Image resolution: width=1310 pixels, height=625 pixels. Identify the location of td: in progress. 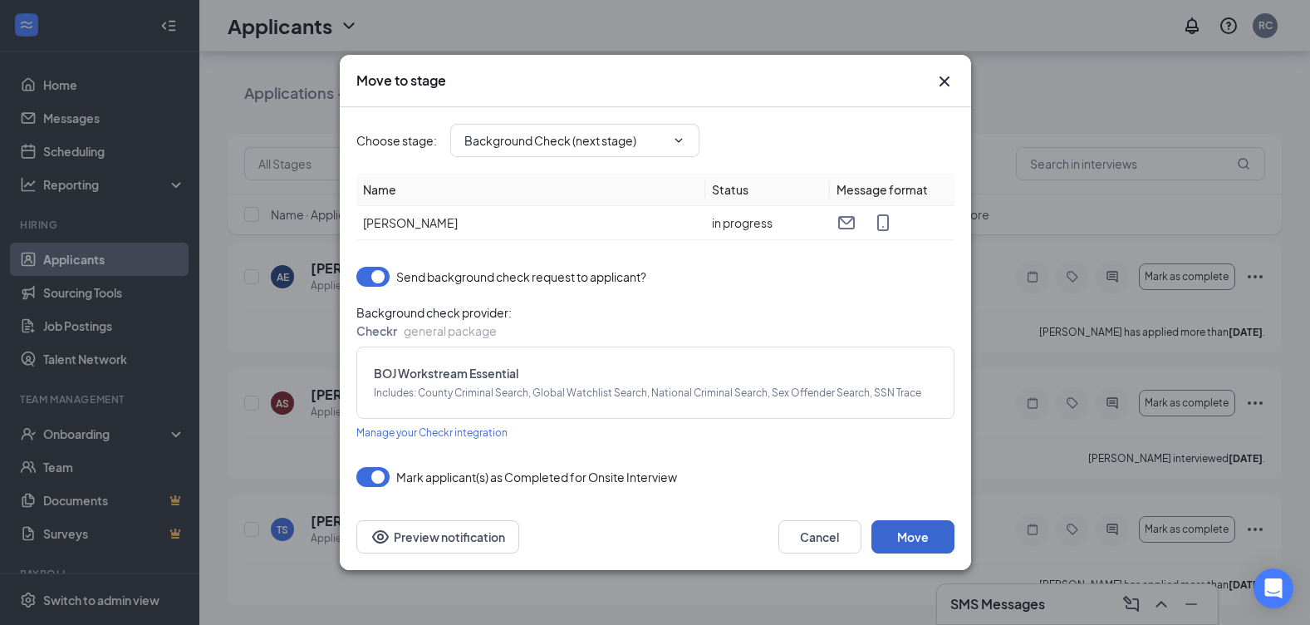
(768, 223).